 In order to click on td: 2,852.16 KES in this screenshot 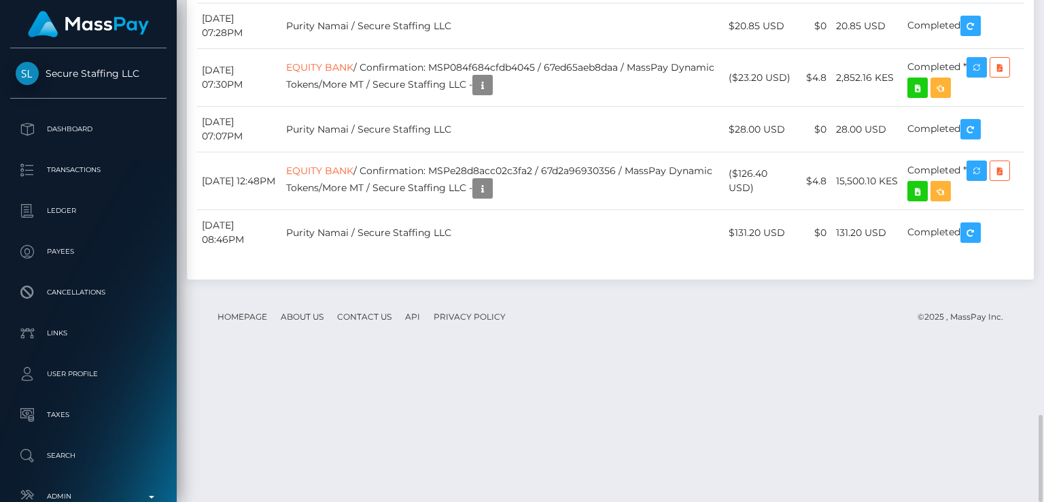, I will do `click(867, 78)`.